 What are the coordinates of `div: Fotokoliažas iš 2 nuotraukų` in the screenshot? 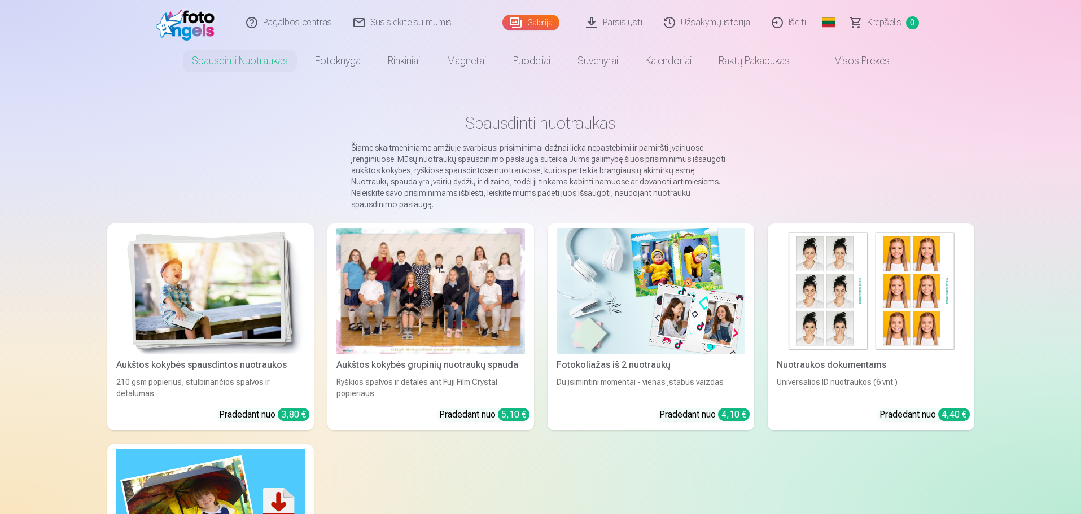 It's located at (651, 365).